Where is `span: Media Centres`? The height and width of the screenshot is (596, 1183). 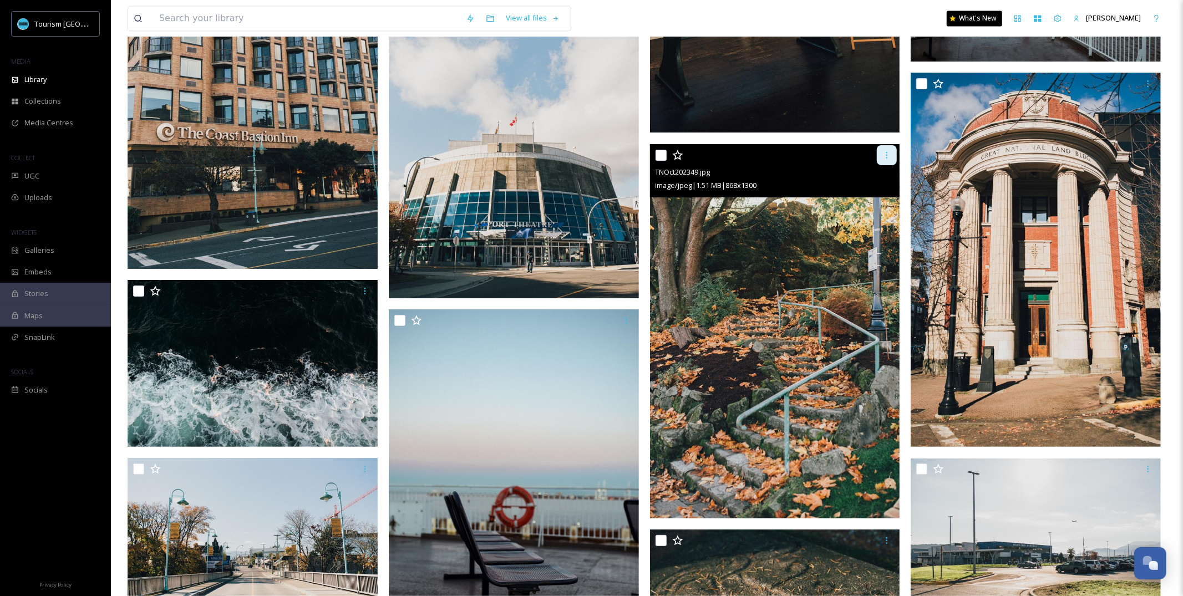
span: Media Centres is located at coordinates (49, 123).